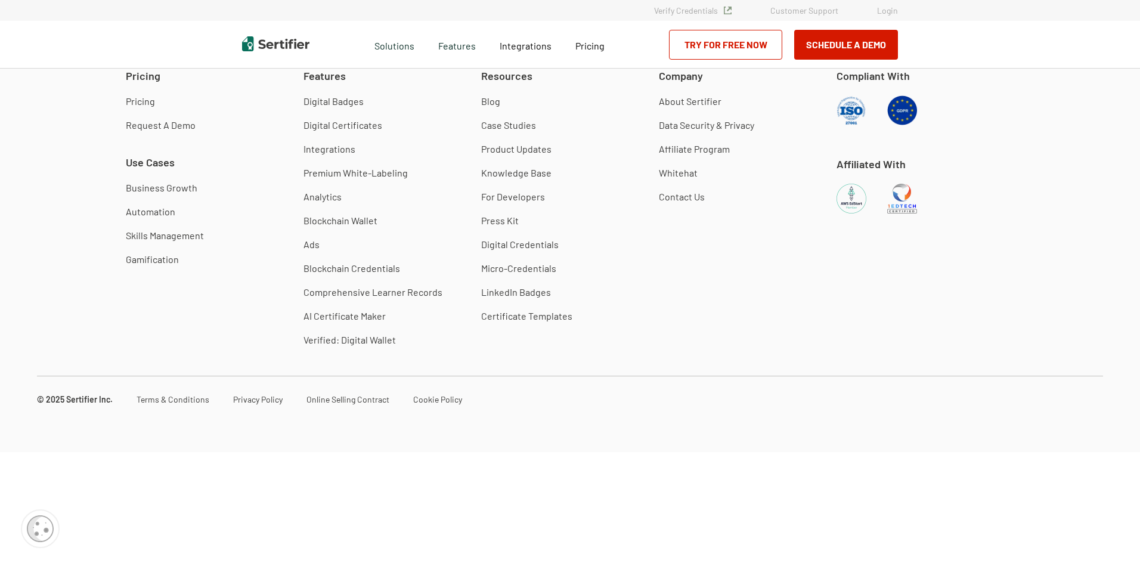 Image resolution: width=1140 pixels, height=569 pixels. Describe the element at coordinates (507, 76) in the screenshot. I see `span: Resources` at that location.